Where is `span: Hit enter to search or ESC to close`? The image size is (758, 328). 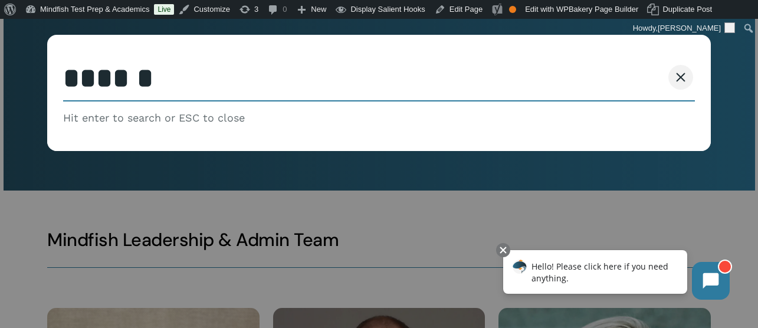 span: Hit enter to search or ESC to close is located at coordinates (154, 118).